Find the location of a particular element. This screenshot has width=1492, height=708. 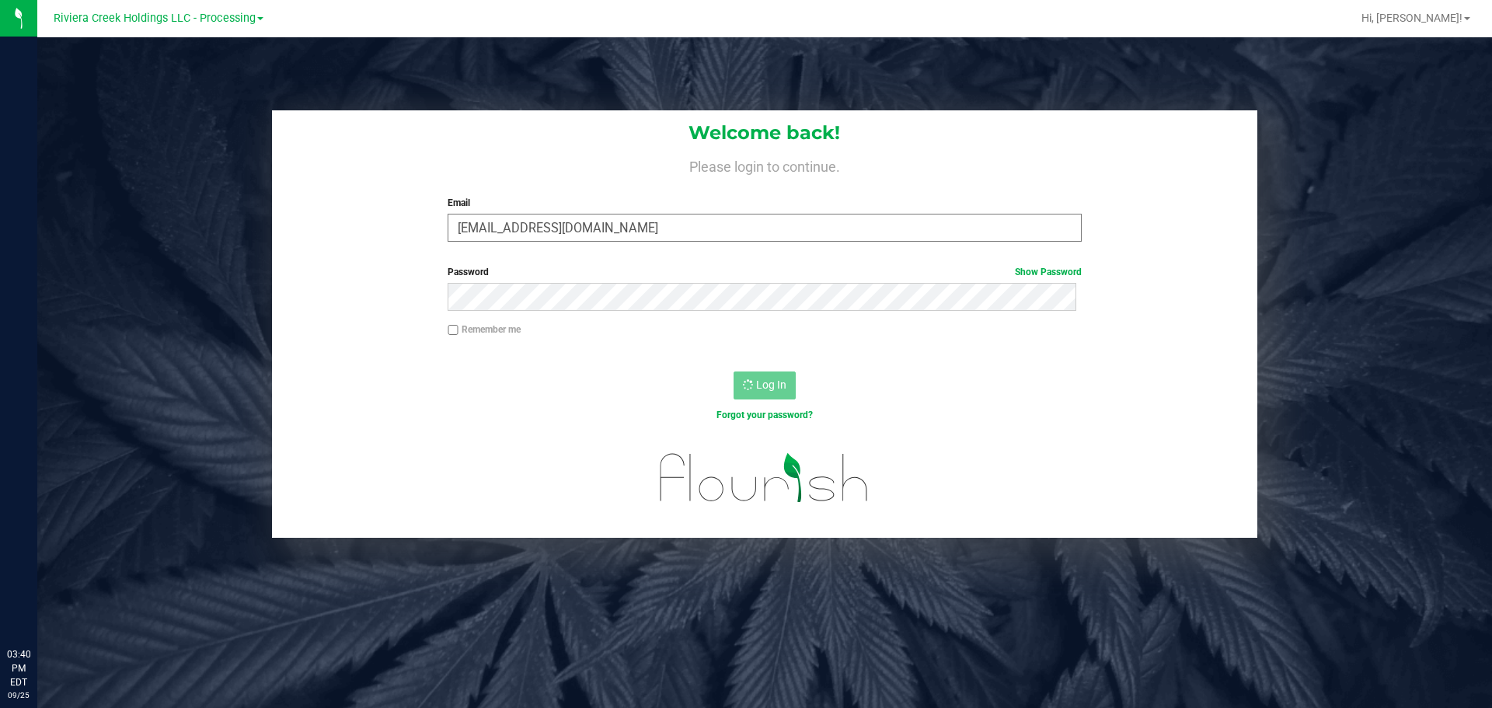

span: Password is located at coordinates (468, 272).